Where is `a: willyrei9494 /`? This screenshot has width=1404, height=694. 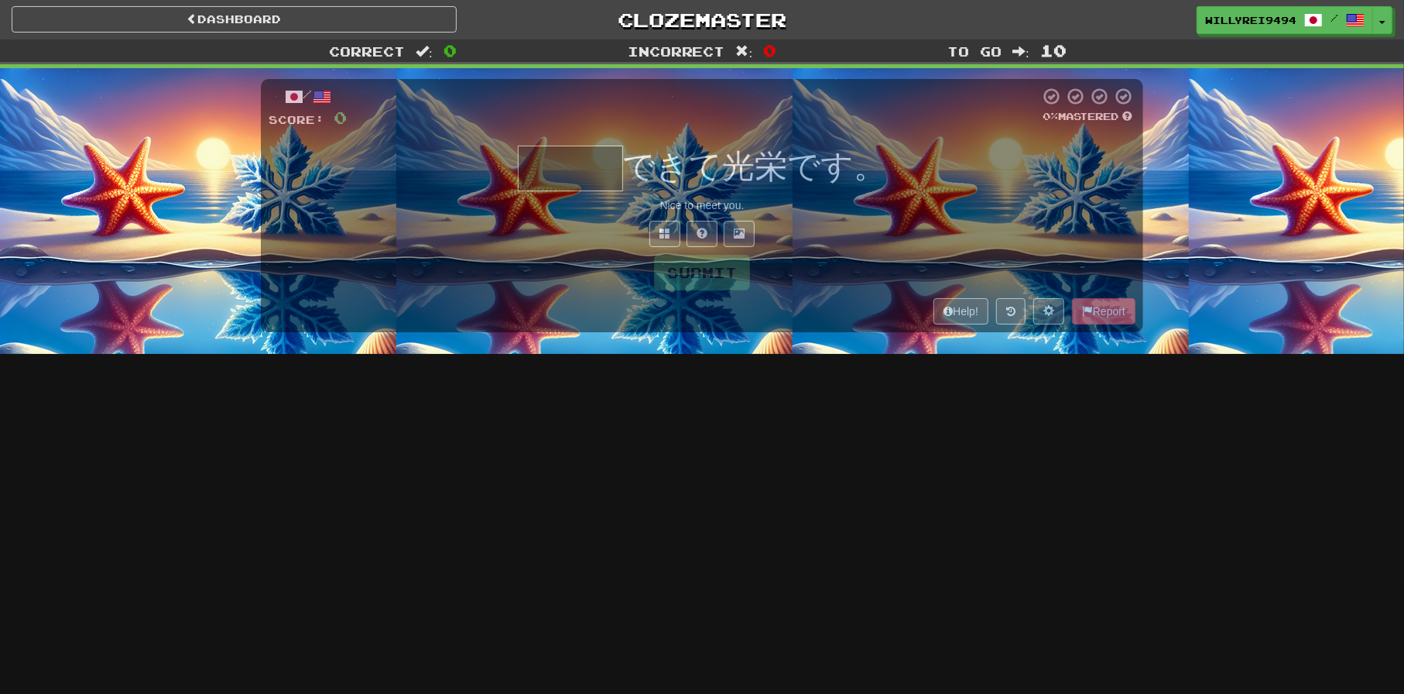 a: willyrei9494 / is located at coordinates (1285, 20).